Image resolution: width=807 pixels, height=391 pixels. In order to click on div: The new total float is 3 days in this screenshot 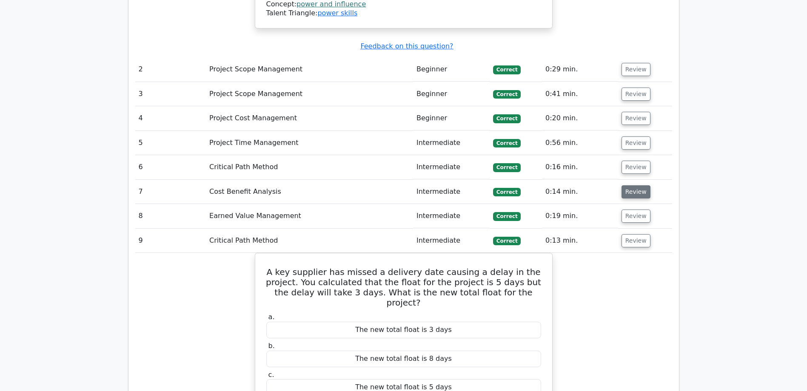, I will do `click(404, 330)`.